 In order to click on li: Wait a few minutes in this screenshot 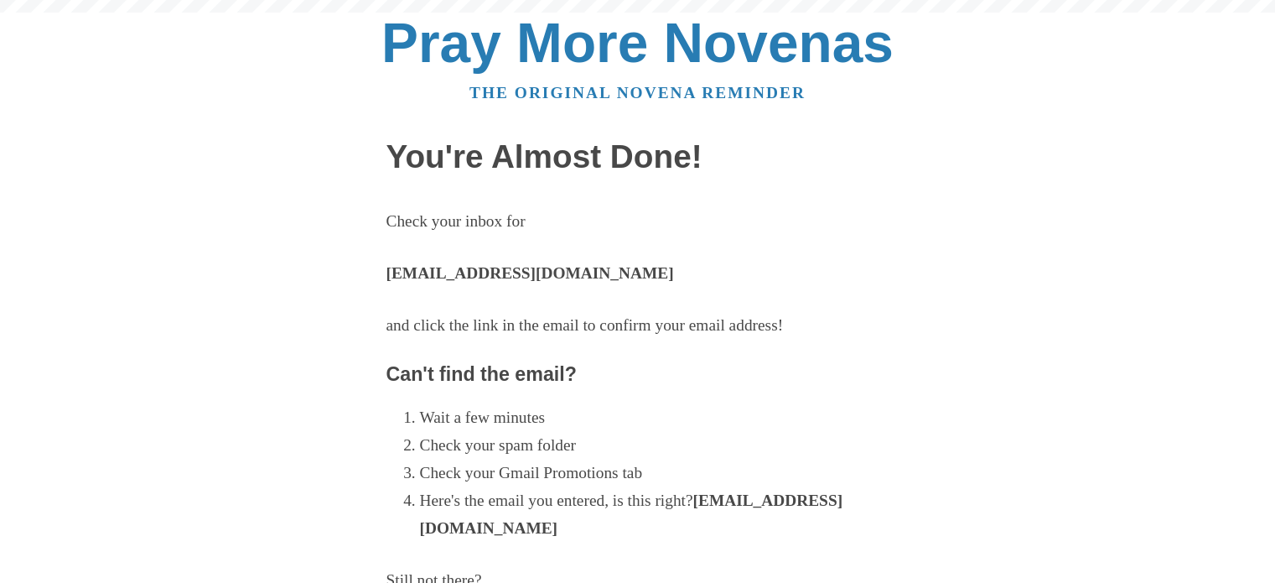, I will do `click(655, 417)`.